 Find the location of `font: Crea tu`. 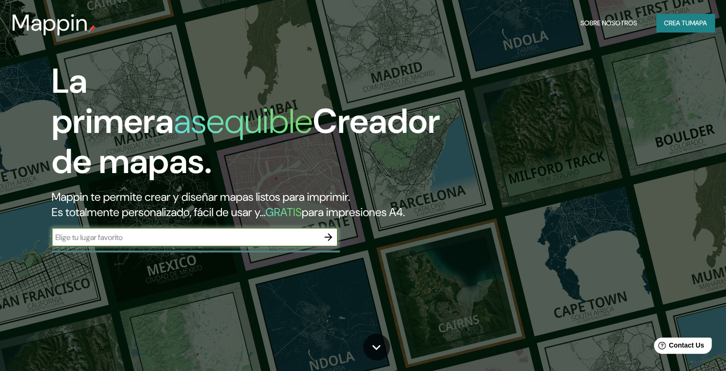

font: Crea tu is located at coordinates (677, 23).